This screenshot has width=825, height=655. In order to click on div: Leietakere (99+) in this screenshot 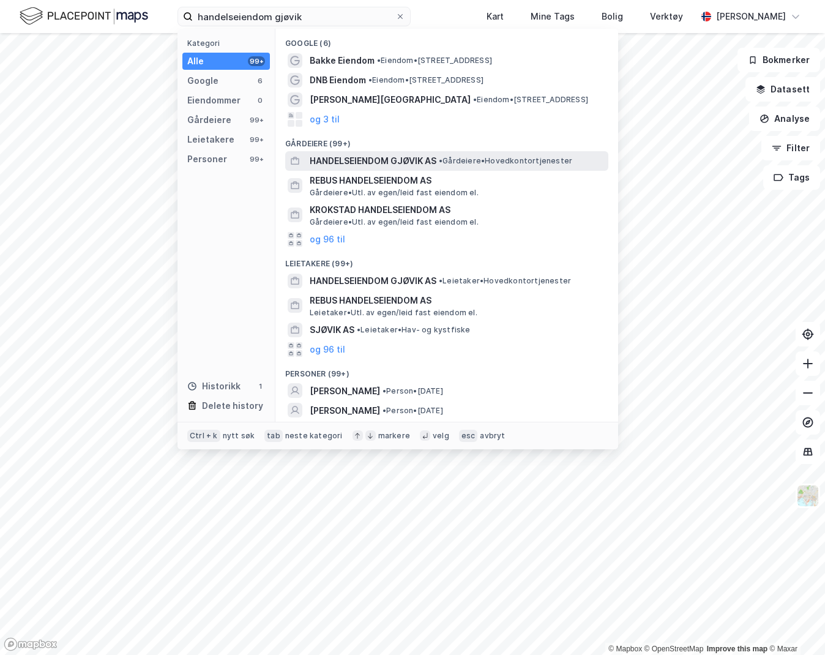, I will do `click(447, 260)`.